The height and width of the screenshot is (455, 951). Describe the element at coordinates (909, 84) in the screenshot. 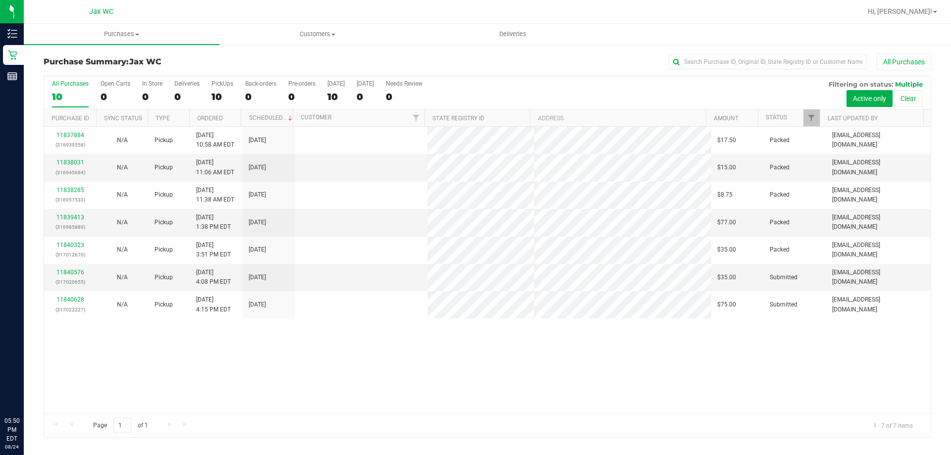

I see `span: Multiple` at that location.